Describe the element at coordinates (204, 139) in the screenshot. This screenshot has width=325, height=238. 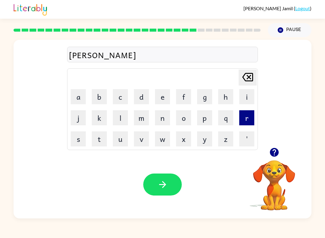
I see `button: y` at that location.